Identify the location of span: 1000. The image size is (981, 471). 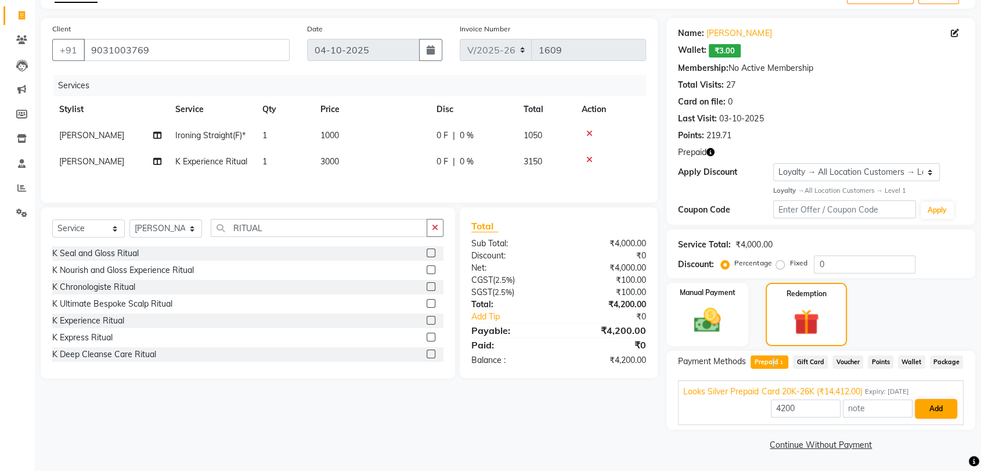
(330, 135).